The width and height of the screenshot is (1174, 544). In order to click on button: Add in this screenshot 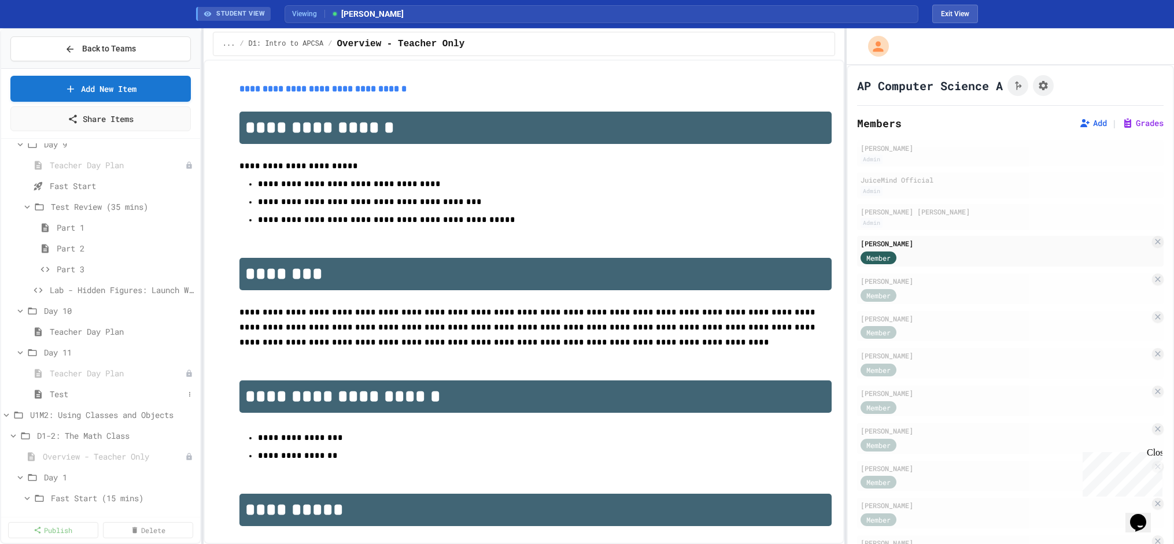, I will do `click(1093, 123)`.